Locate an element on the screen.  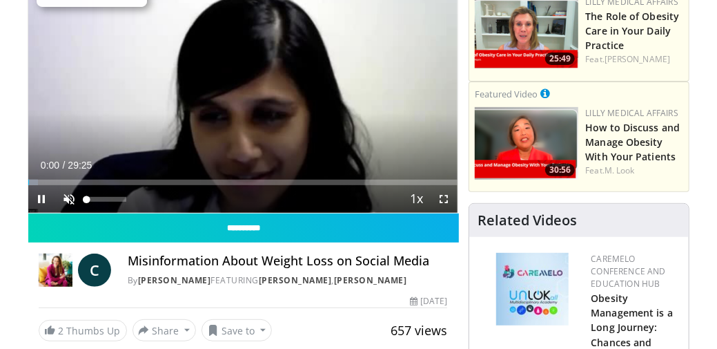
a: CaReMeLO Conference and Education Hub is located at coordinates (628, 271).